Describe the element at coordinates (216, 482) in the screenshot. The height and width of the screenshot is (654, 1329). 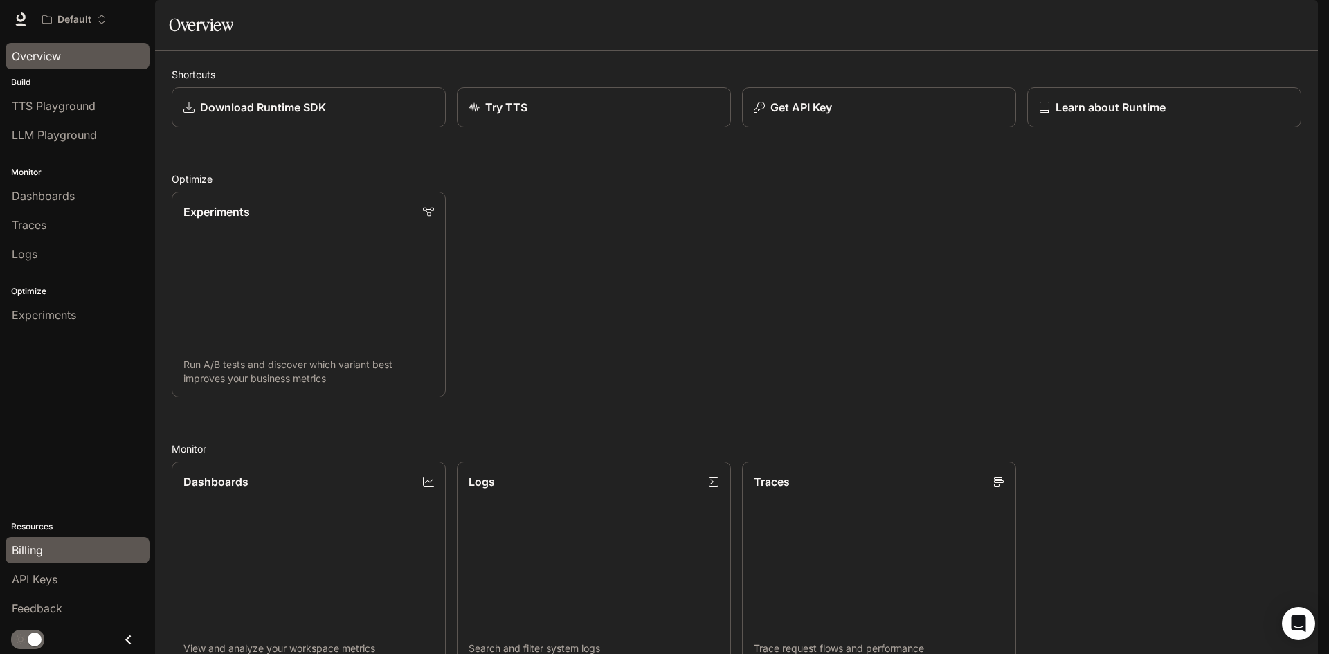
I see `p: Dashboards` at that location.